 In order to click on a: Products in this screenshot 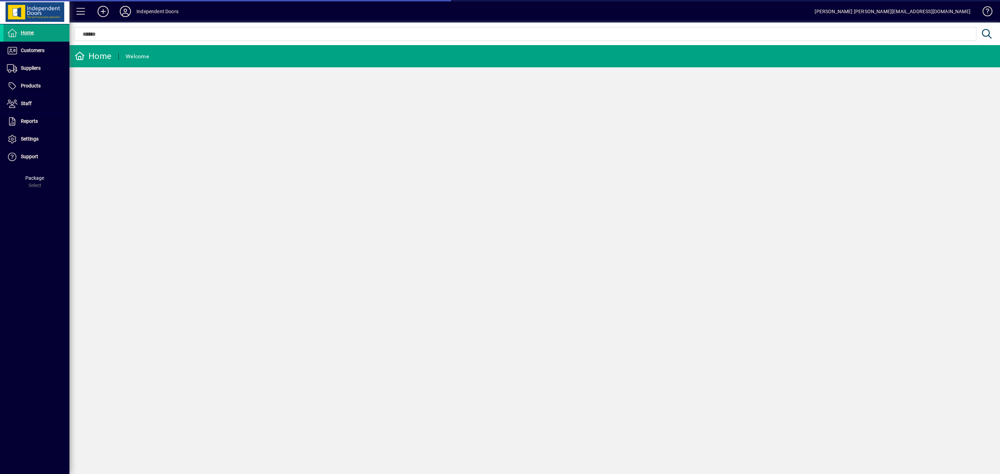, I will do `click(36, 86)`.